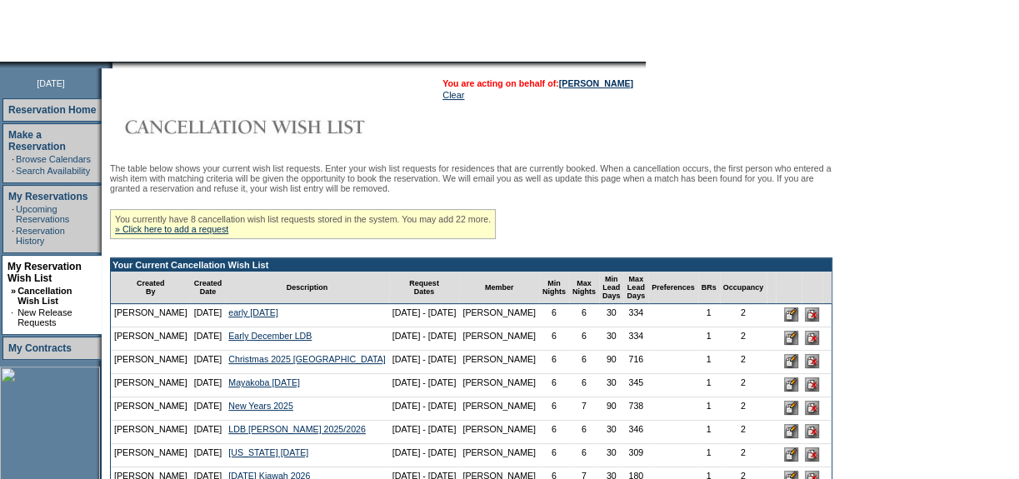 This screenshot has width=1019, height=479. I want to click on a: Upcoming Reservations, so click(43, 214).